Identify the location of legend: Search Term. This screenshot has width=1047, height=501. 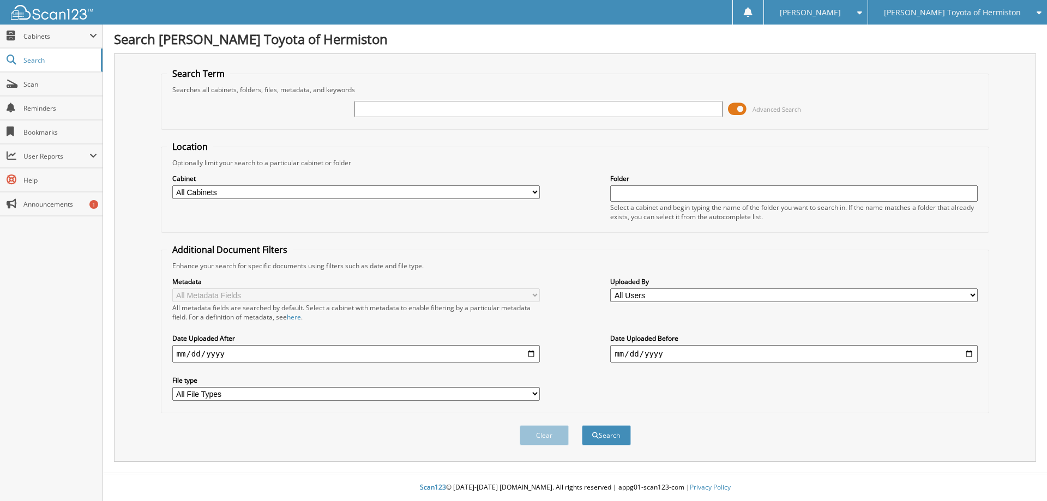
(199, 74).